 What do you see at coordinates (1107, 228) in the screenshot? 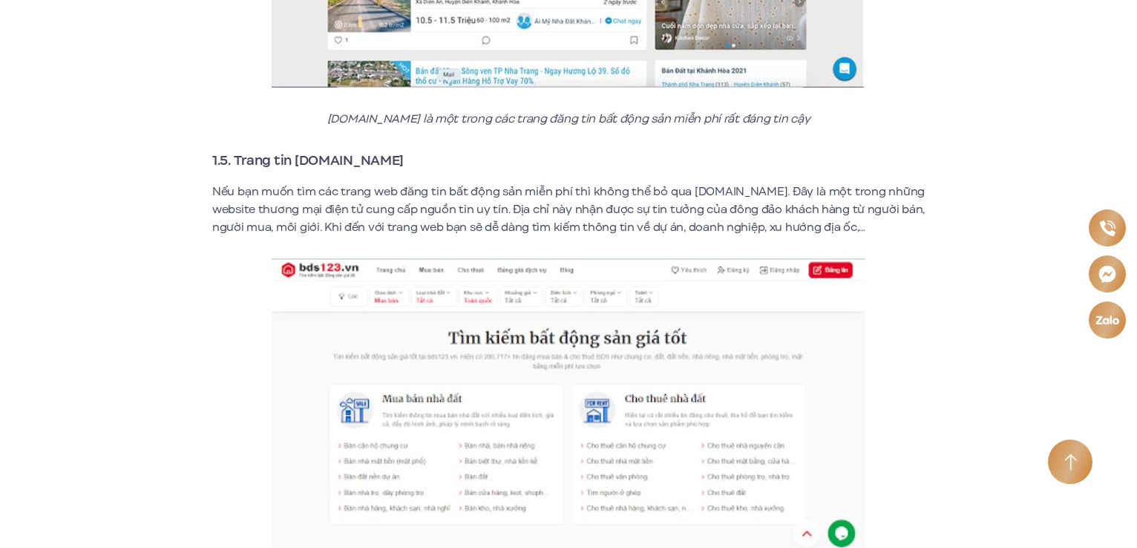
I see `img: Phone icon` at bounding box center [1107, 228].